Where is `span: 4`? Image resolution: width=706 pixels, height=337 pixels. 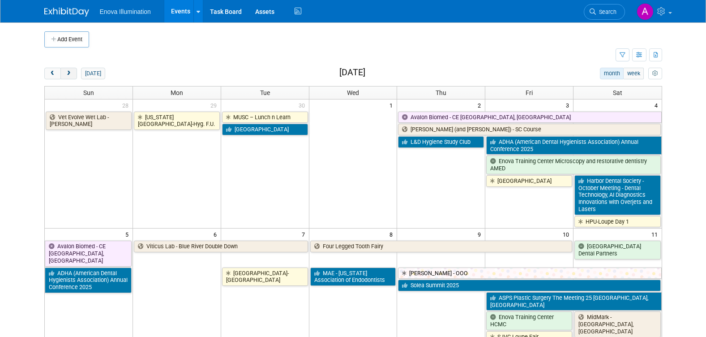
span: 4 is located at coordinates (658, 105).